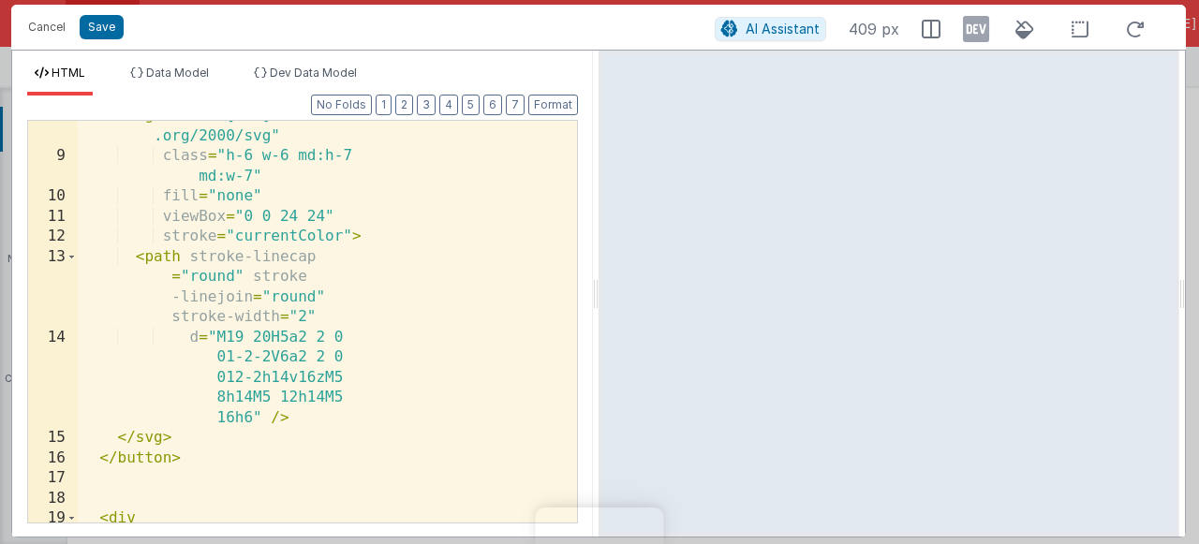 This screenshot has width=1199, height=544. What do you see at coordinates (552, 105) in the screenshot?
I see `button: Format` at bounding box center [552, 105].